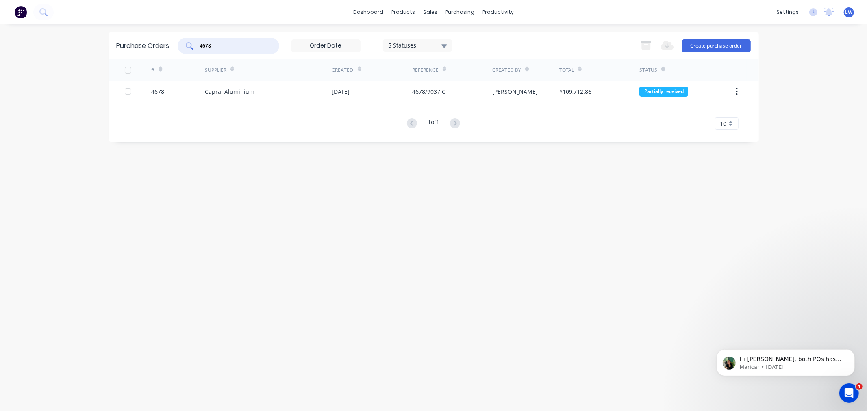  What do you see at coordinates (787, 12) in the screenshot?
I see `div: settings` at bounding box center [787, 12].